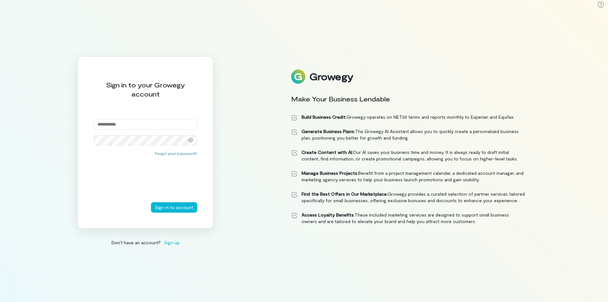 Image resolution: width=608 pixels, height=302 pixels. What do you see at coordinates (299, 77) in the screenshot?
I see `img: Logo` at bounding box center [299, 77].